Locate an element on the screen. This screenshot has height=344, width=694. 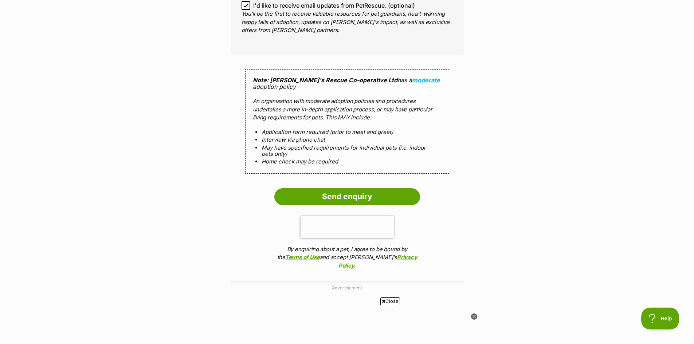
p: An organisation with moderate adoption policies and procedures undertakes a more in-depth applica... is located at coordinates (347, 110).